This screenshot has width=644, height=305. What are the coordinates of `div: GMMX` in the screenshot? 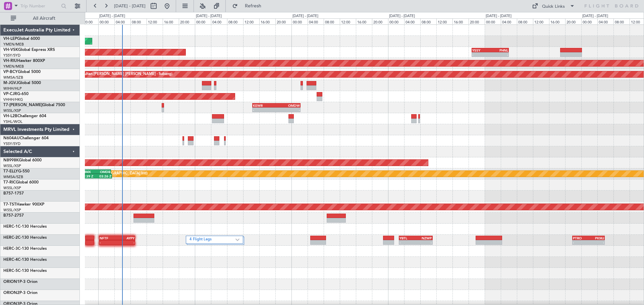 It's located at (87, 172).